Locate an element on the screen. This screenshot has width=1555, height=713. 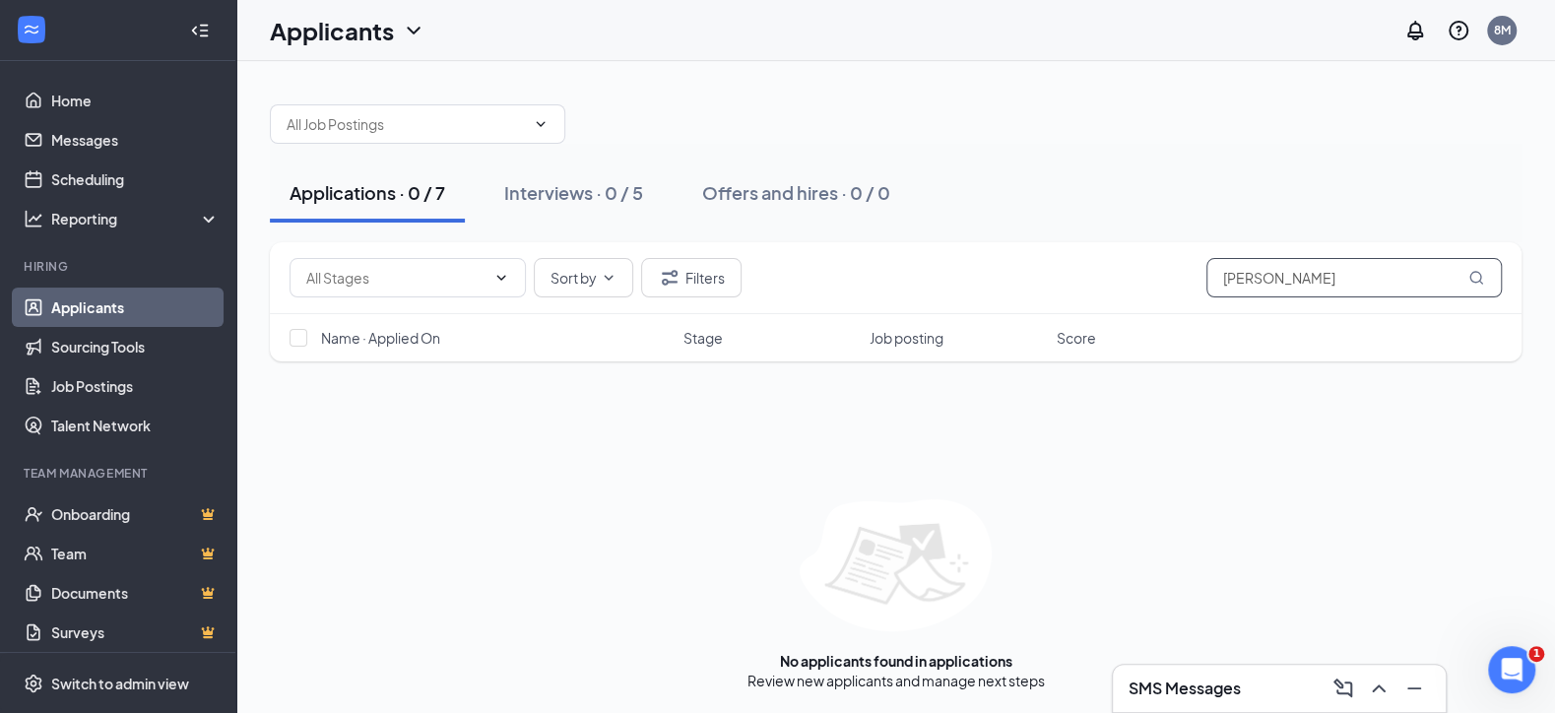
div: Team Management is located at coordinates (119, 473).